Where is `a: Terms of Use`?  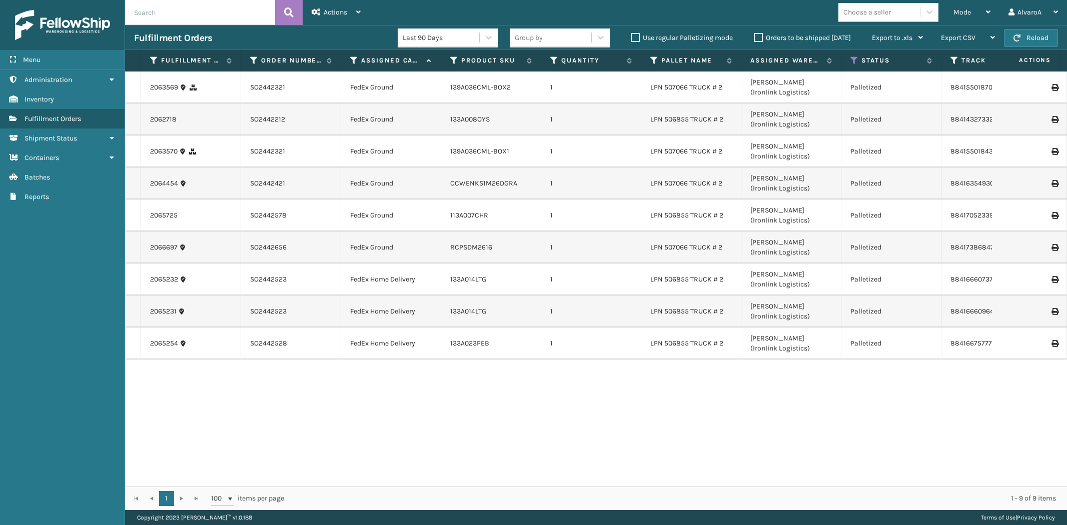
a: Terms of Use is located at coordinates (998, 518).